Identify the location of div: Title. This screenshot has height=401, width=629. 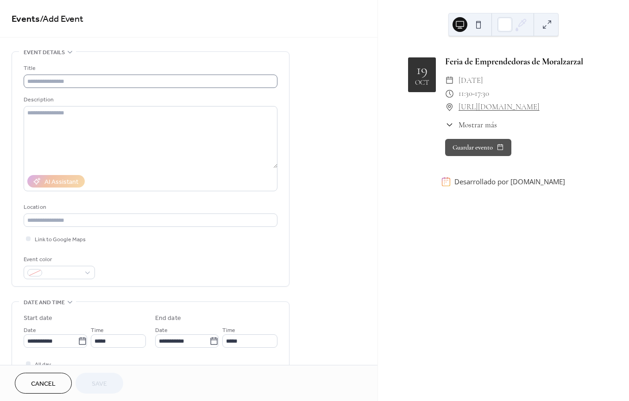
(150, 68).